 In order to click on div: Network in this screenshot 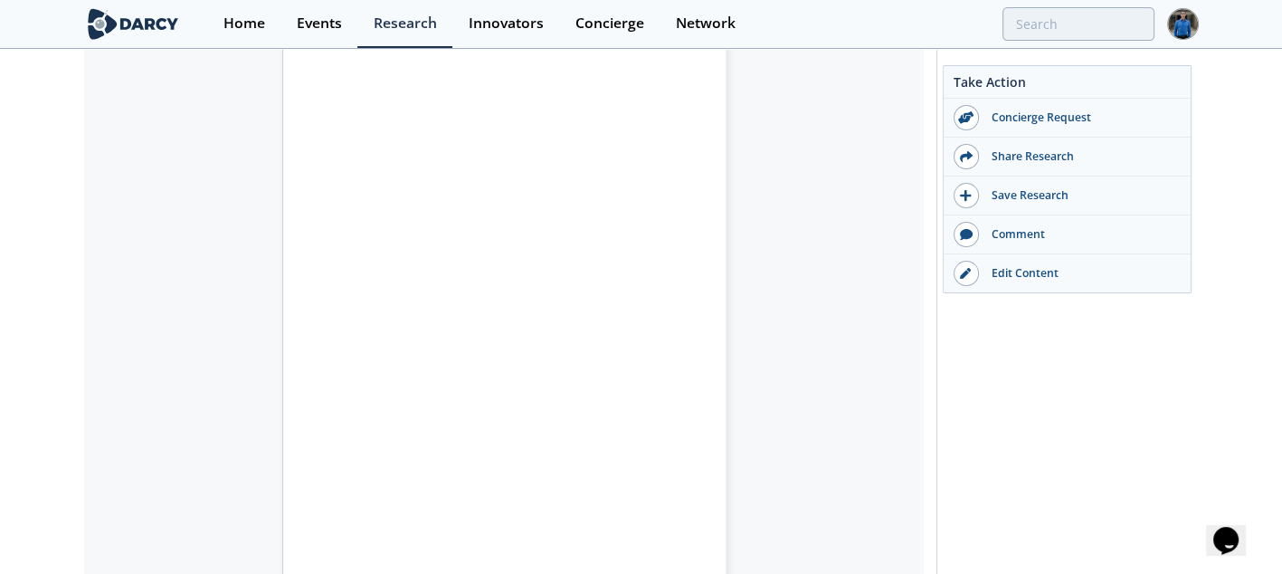, I will do `click(706, 24)`.